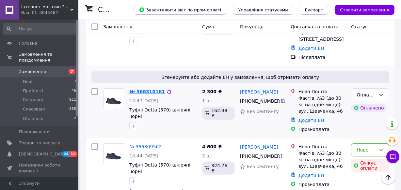 The height and width of the screenshot is (190, 401). Describe the element at coordinates (219, 169) in the screenshot. I see `div: 324.76 ₴` at that location.